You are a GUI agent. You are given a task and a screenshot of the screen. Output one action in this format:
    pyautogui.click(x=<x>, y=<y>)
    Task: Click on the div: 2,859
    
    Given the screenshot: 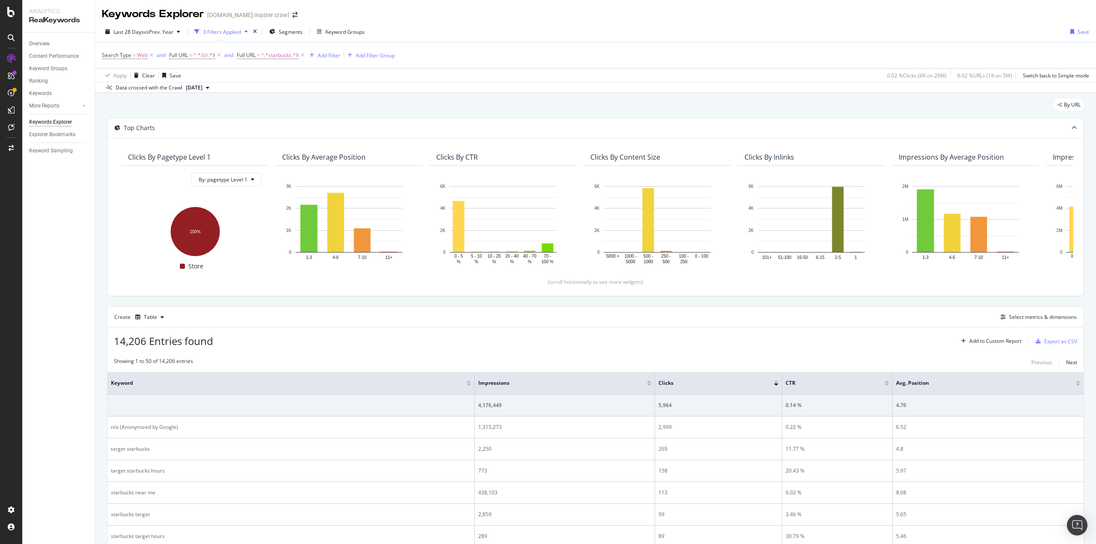 What is the action you would take?
    pyautogui.click(x=564, y=514)
    